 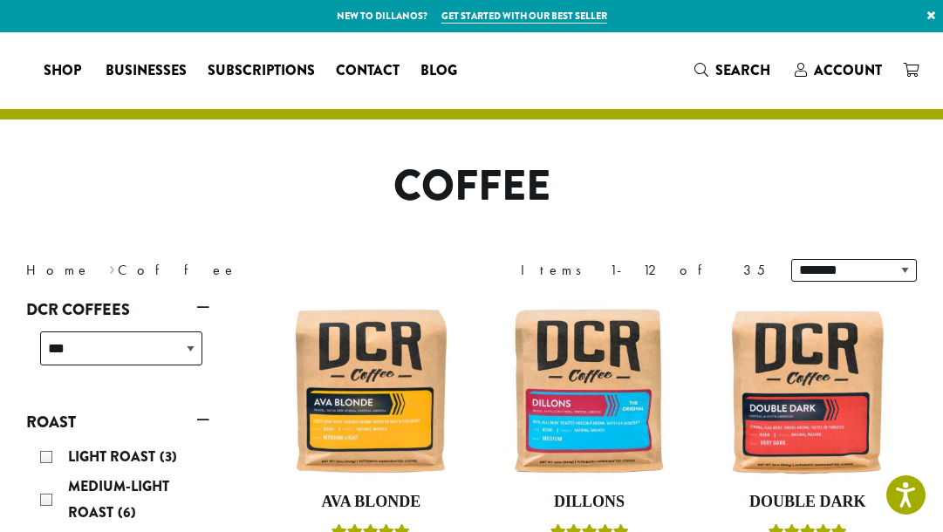 I want to click on img: Dillons-12oz-300x300.jpg, so click(x=589, y=391).